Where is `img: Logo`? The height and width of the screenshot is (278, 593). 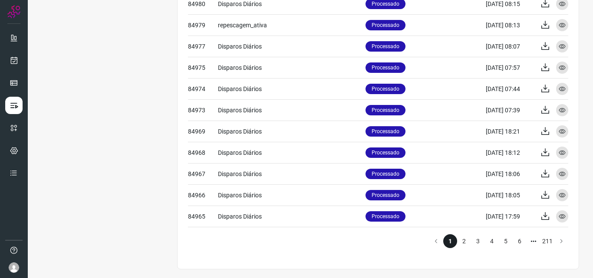
img: Logo is located at coordinates (14, 12).